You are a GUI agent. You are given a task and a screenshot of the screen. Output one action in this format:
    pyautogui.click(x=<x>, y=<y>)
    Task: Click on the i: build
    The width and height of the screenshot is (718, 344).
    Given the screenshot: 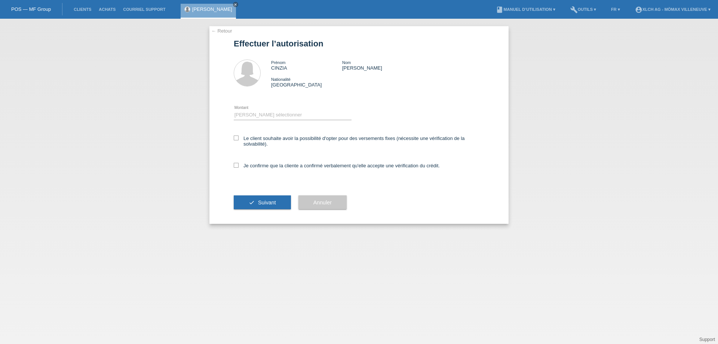 What is the action you would take?
    pyautogui.click(x=574, y=10)
    